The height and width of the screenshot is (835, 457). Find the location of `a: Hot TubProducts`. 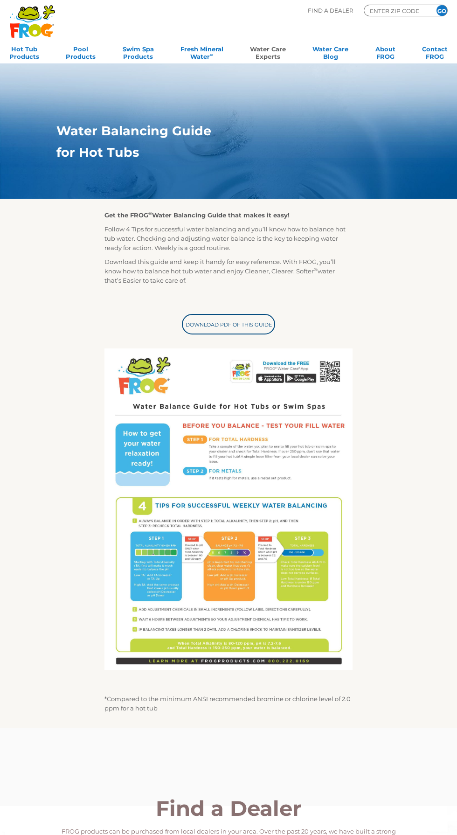

a: Hot TubProducts is located at coordinates (24, 52).